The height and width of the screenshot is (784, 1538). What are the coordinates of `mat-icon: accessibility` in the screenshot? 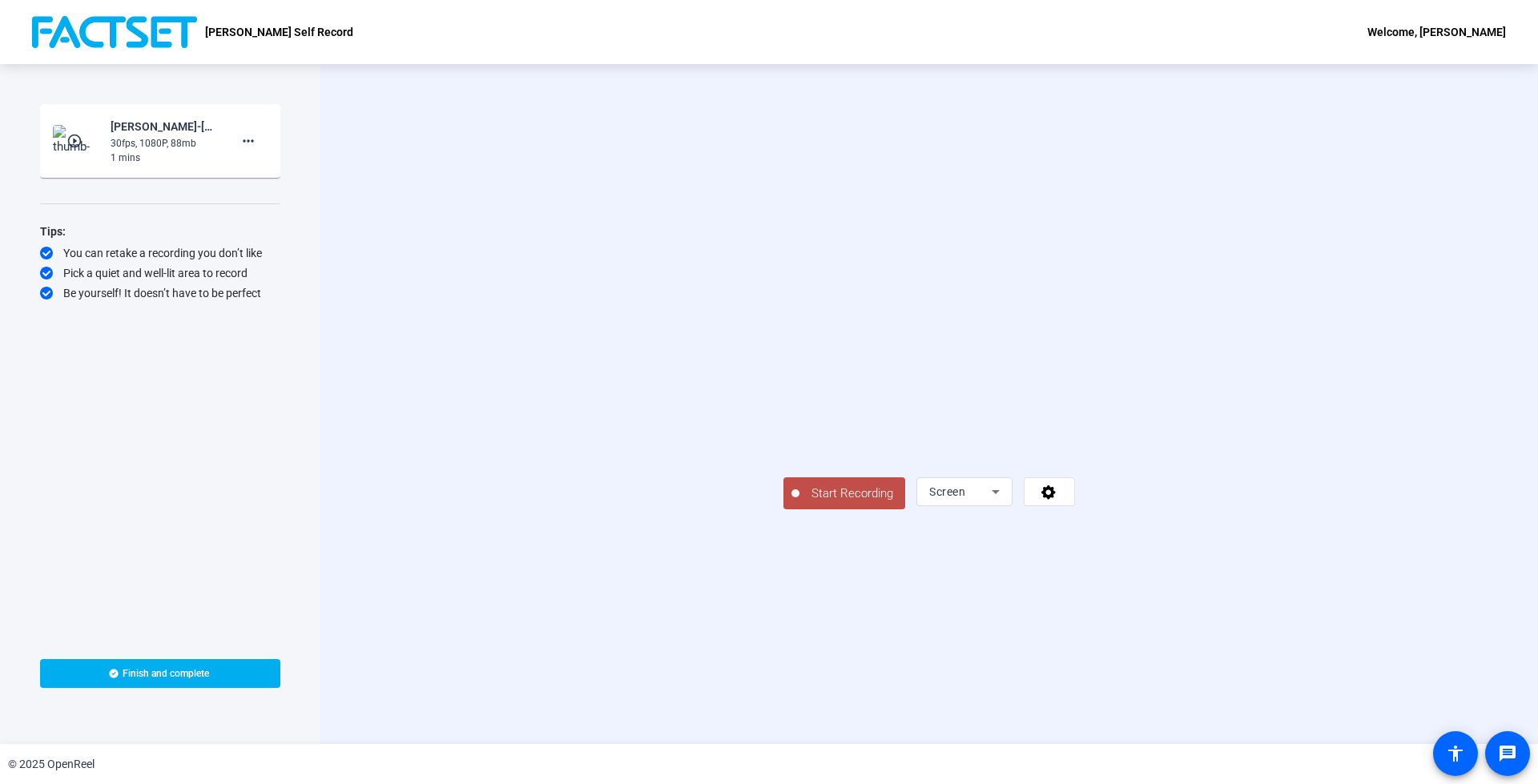 It's located at (1455, 753).